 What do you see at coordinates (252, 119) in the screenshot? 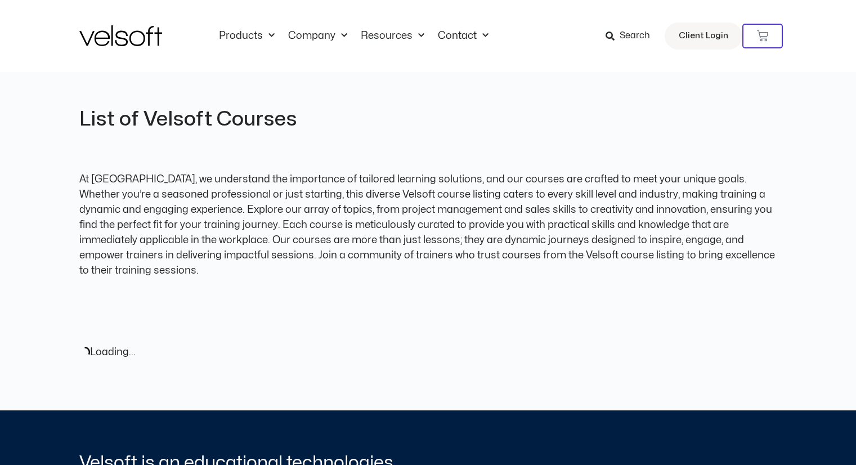
I see `h2: List of Velsoft Courses` at bounding box center [252, 119].